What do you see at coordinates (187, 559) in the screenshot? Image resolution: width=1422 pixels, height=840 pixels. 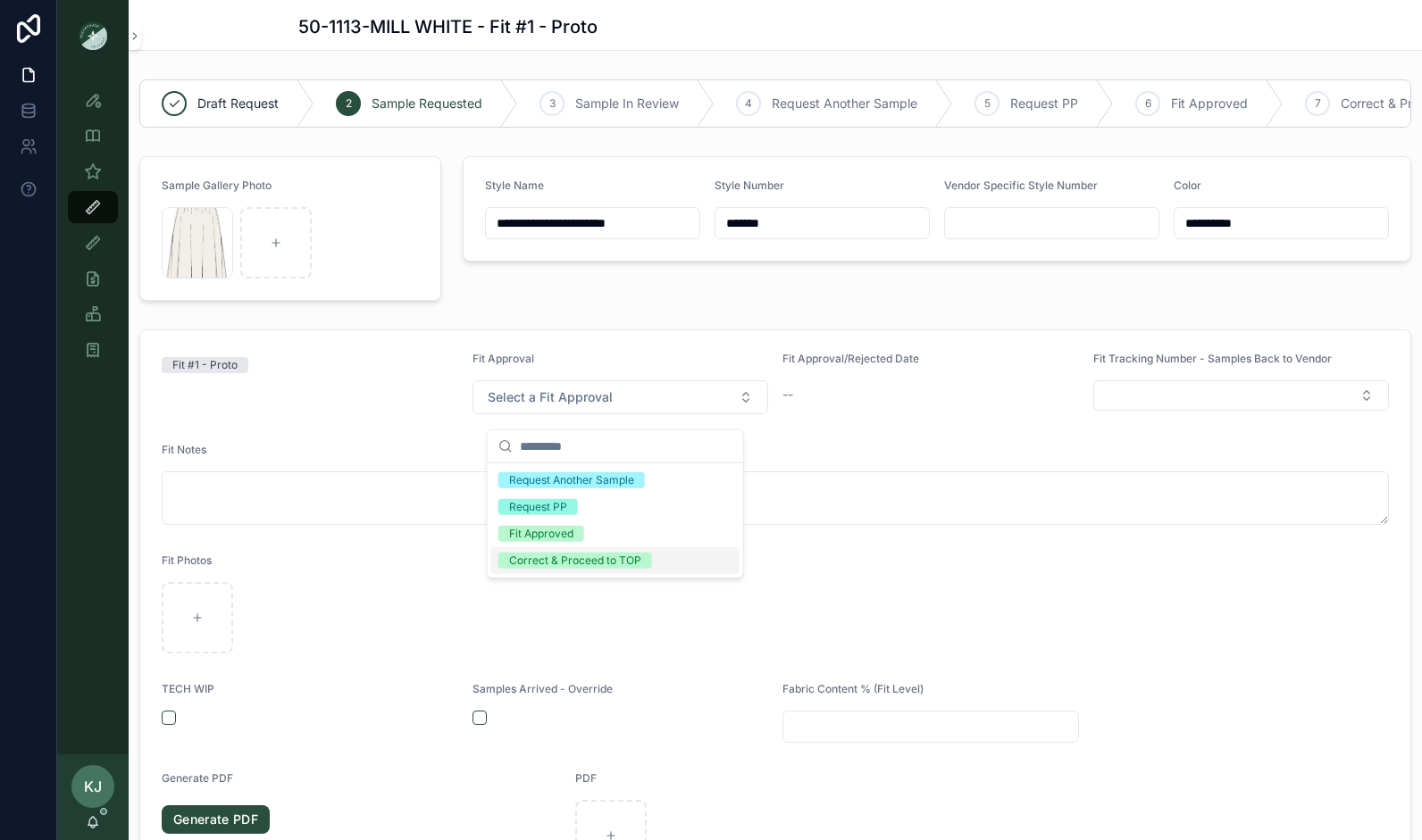 I see `span: Fit Photos` at bounding box center [187, 559].